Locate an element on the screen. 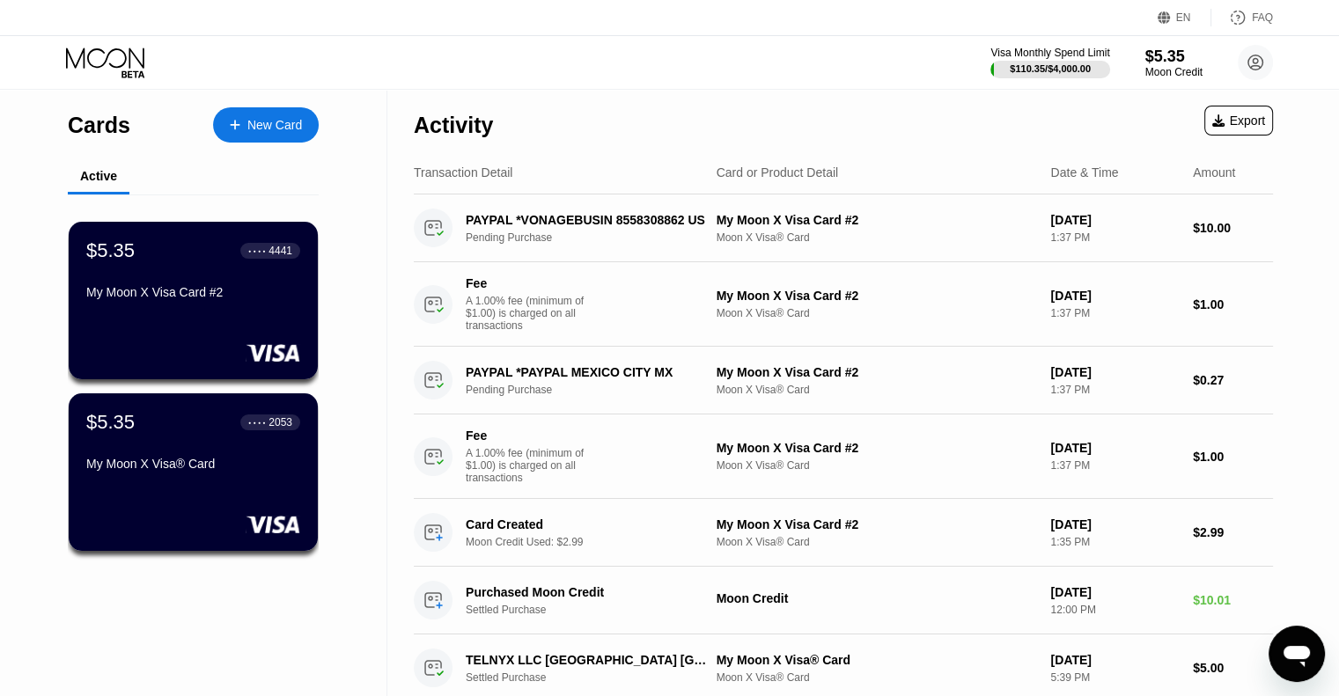  div: Amount is located at coordinates (1214, 172).